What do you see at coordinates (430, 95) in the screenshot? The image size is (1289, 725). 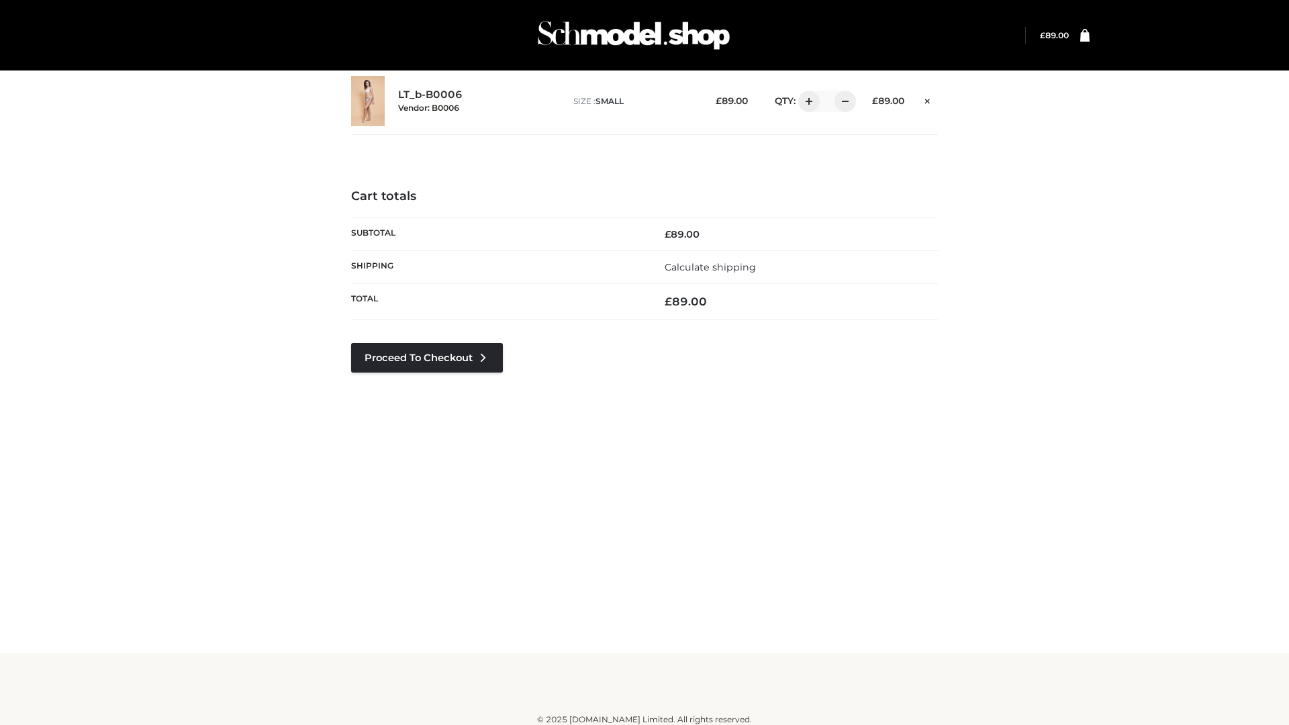 I see `a: LT_b-B0006` at bounding box center [430, 95].